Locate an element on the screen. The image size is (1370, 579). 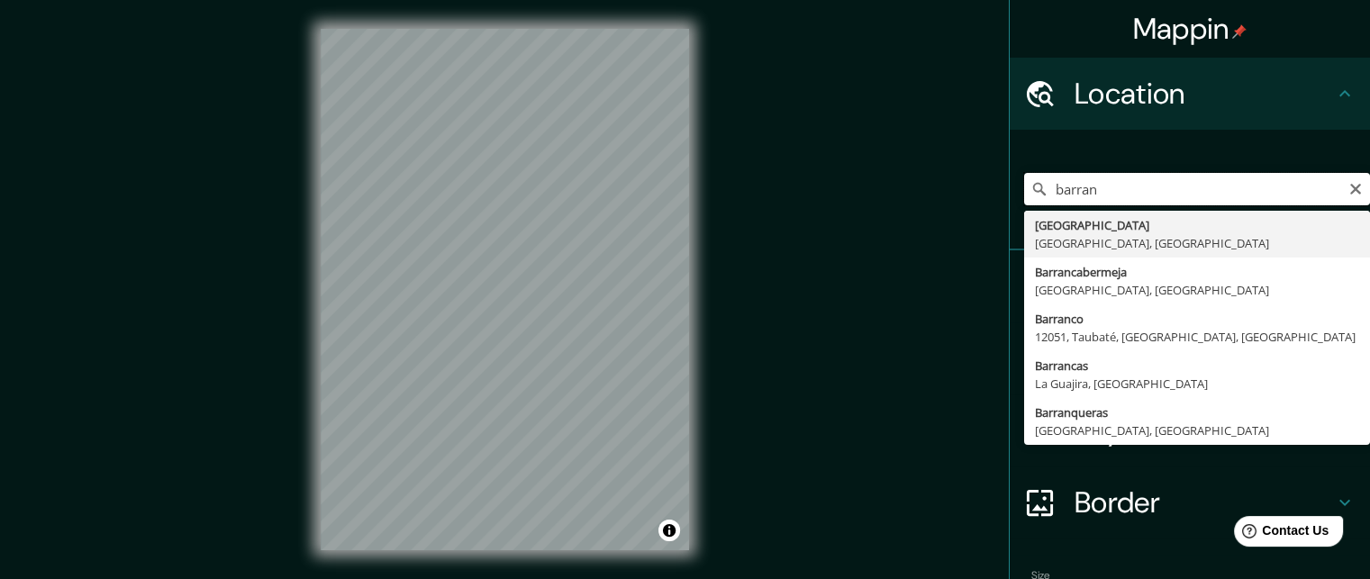
span: Contact Us is located at coordinates (86, 22).